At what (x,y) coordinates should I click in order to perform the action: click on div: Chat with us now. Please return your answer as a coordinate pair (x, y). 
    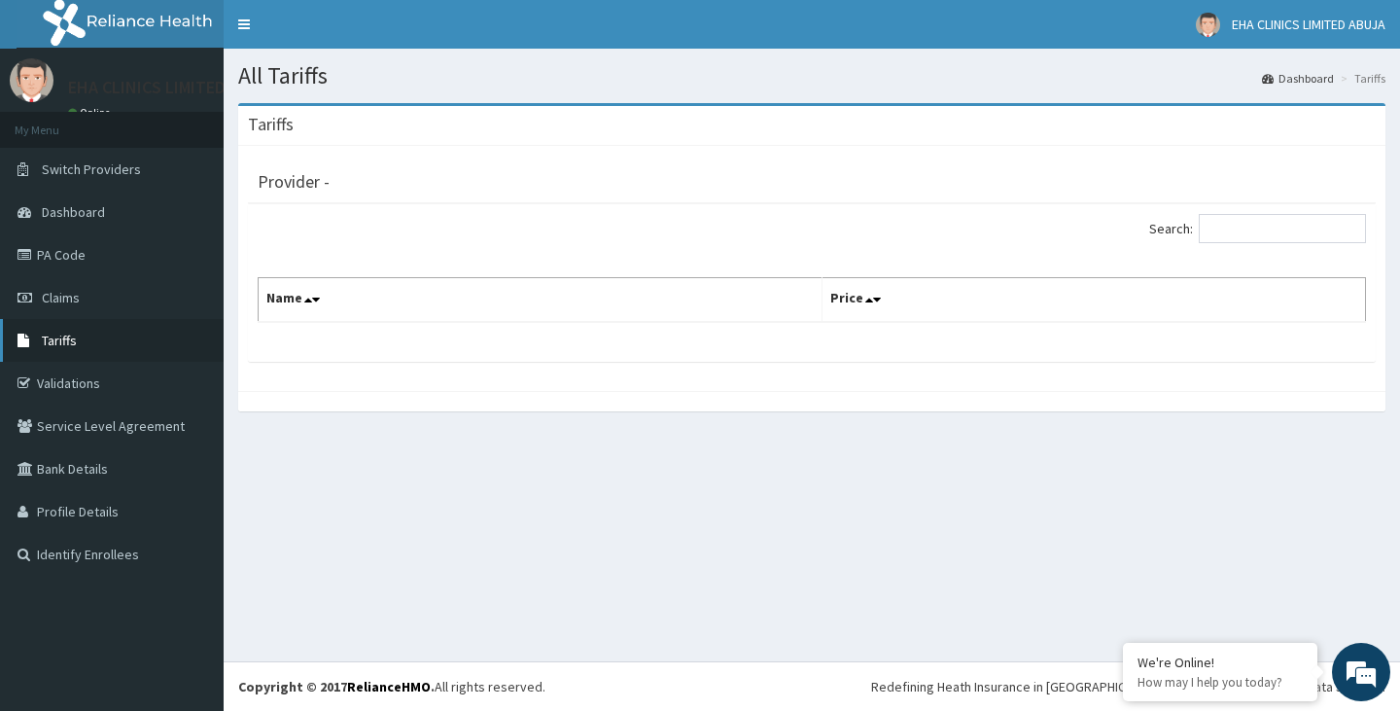
    Looking at the image, I should click on (214, 122).